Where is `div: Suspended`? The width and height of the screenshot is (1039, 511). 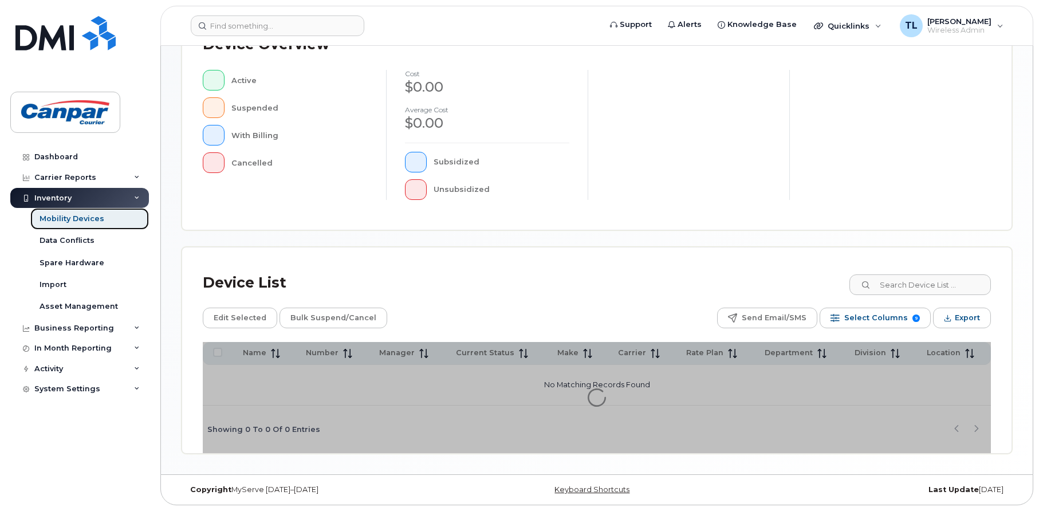
div: Suspended is located at coordinates (300, 108).